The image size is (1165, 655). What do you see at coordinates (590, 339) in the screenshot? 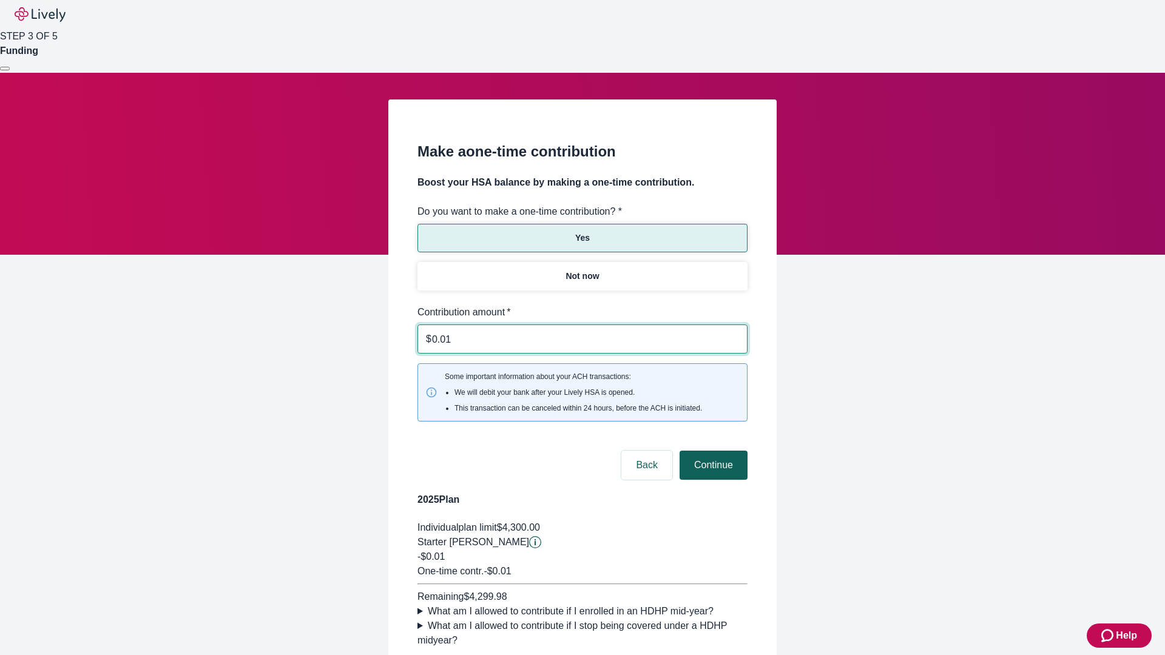
I see `input: $0.00` at bounding box center [590, 339].